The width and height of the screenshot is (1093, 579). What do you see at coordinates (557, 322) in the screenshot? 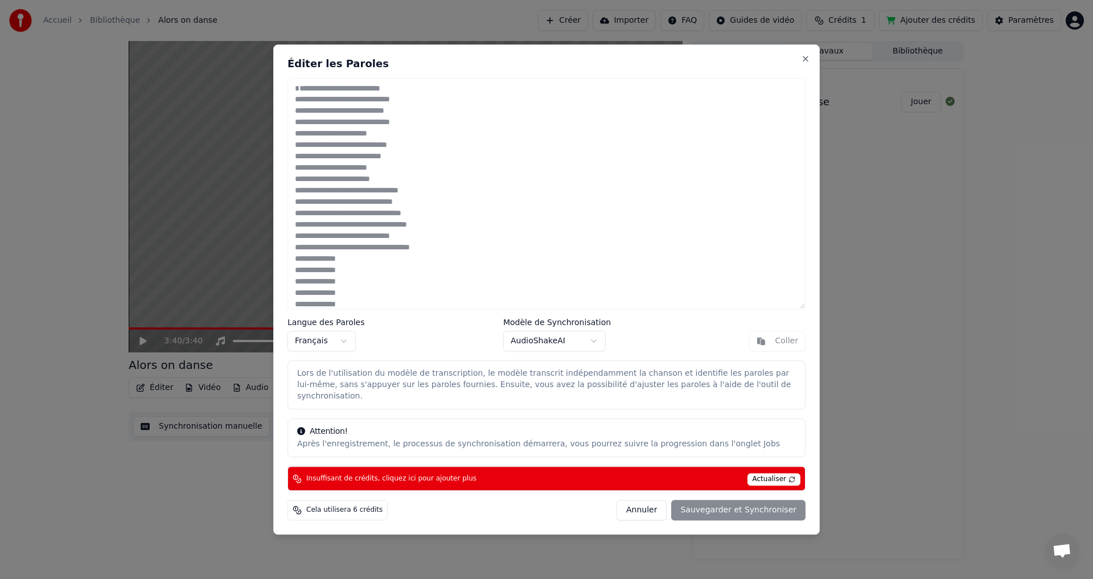
I see `label: Modèle de Synchronisation` at bounding box center [557, 322].